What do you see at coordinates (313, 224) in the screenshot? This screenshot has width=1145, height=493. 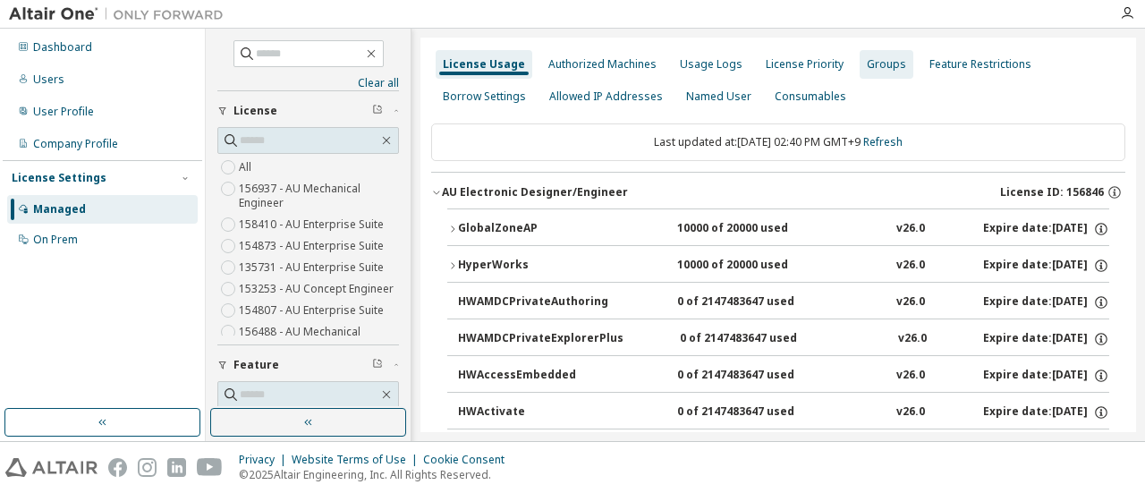 I see `label: 158410 - AU Enterprise Suite` at bounding box center [313, 224].